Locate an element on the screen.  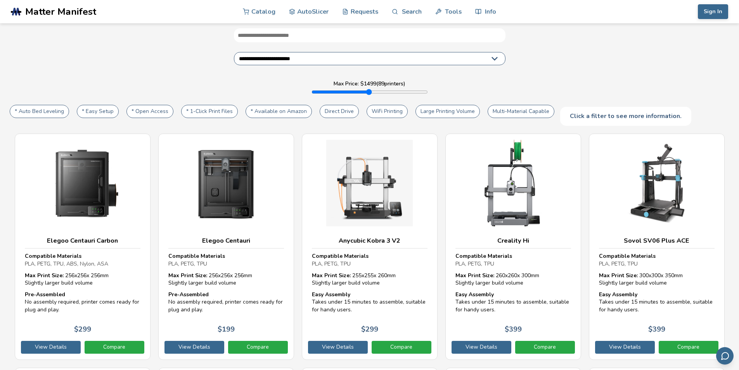
h3: Creality Hi is located at coordinates (513, 240).